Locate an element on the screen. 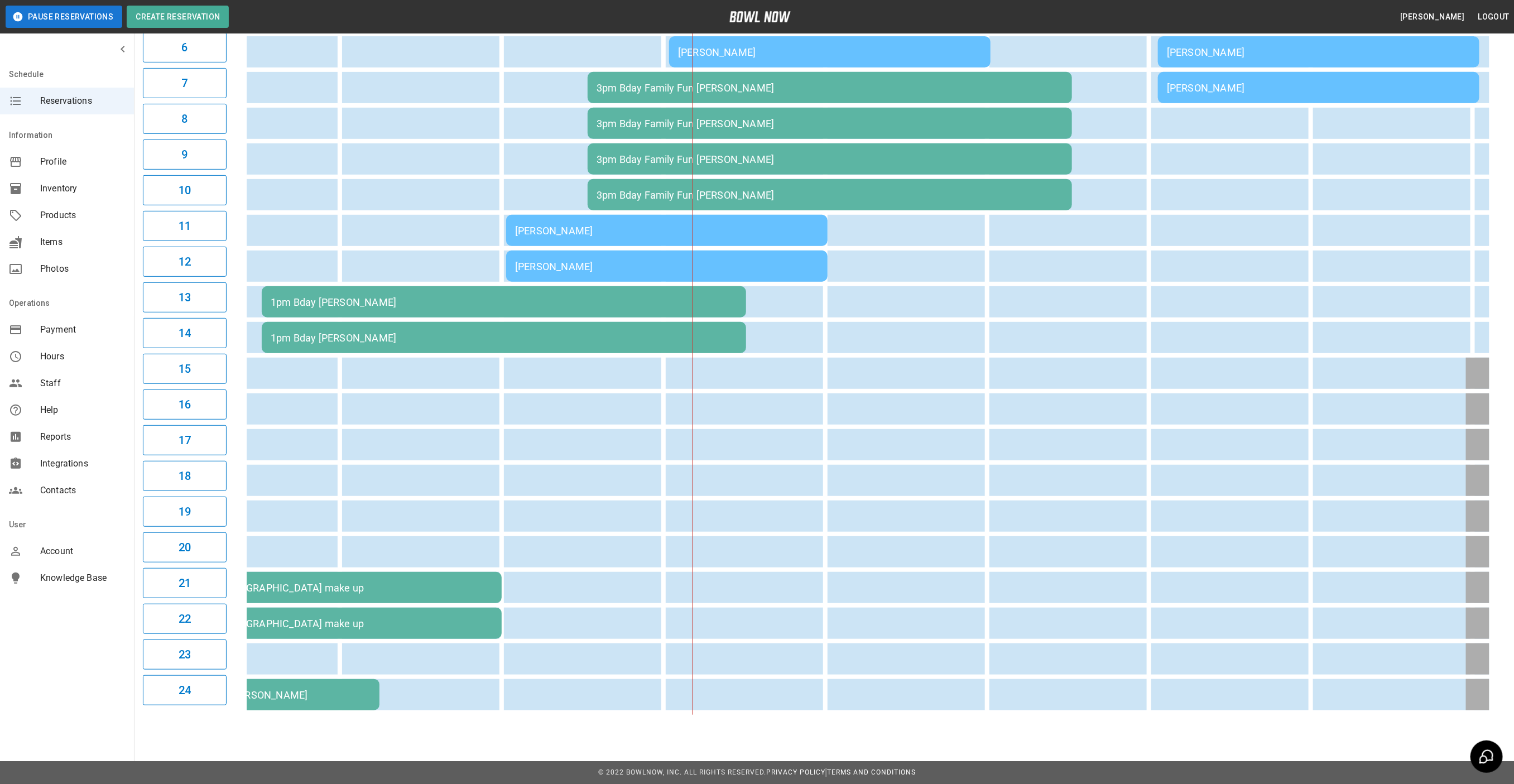 This screenshot has height=784, width=1514. span: Reservations is located at coordinates (82, 101).